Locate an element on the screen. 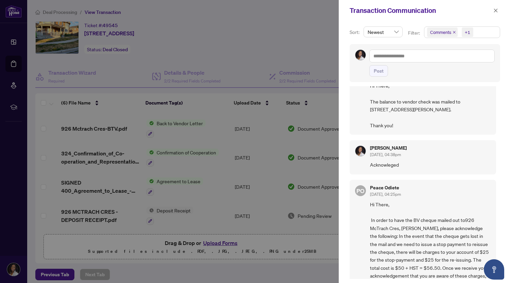 This screenshot has height=283, width=511. button: Open asap is located at coordinates (494, 270).